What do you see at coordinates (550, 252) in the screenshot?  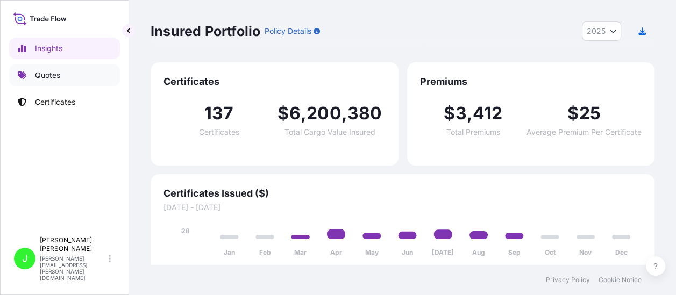 I see `tspan: Oct` at bounding box center [550, 252].